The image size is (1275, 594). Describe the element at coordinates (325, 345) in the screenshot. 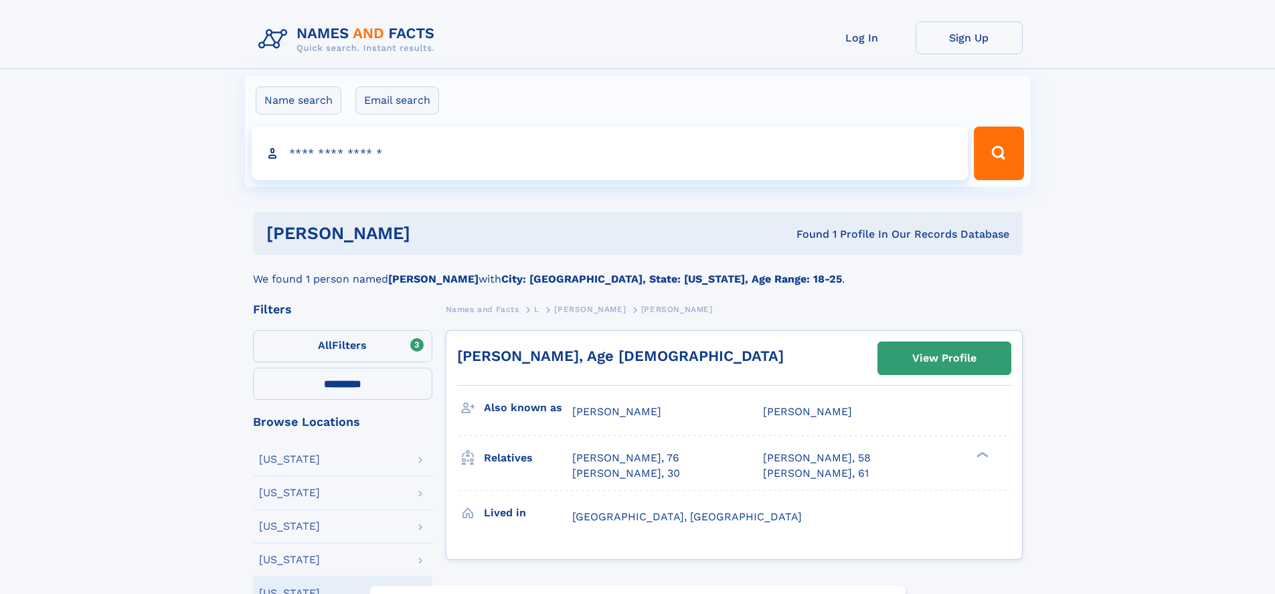

I see `span: All` at that location.